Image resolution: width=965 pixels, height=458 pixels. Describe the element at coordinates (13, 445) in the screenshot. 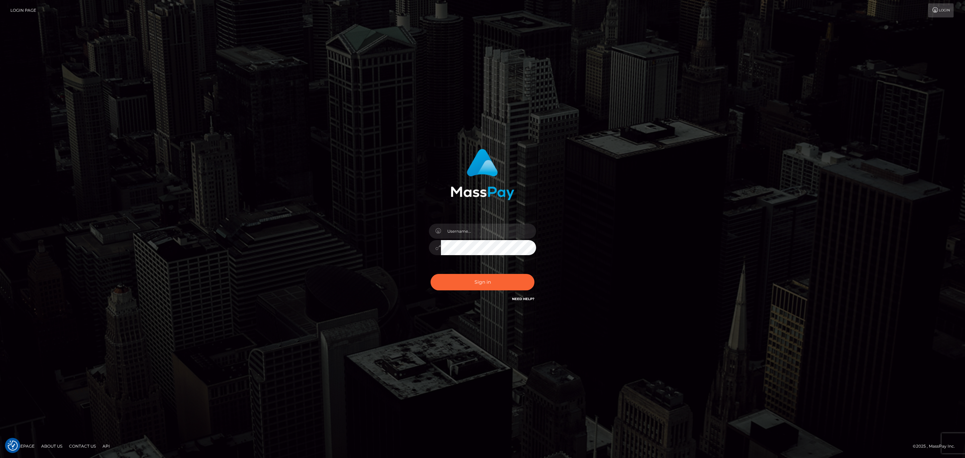

I see `button: Consent Preferences` at that location.